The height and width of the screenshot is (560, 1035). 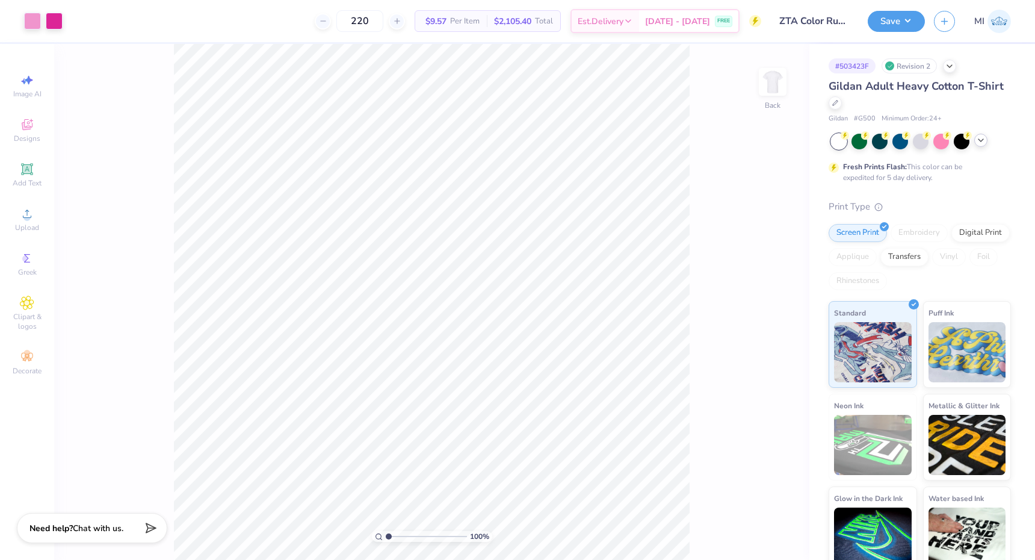 What do you see at coordinates (964, 405) in the screenshot?
I see `span: Metallic & Glitter Ink` at bounding box center [964, 405].